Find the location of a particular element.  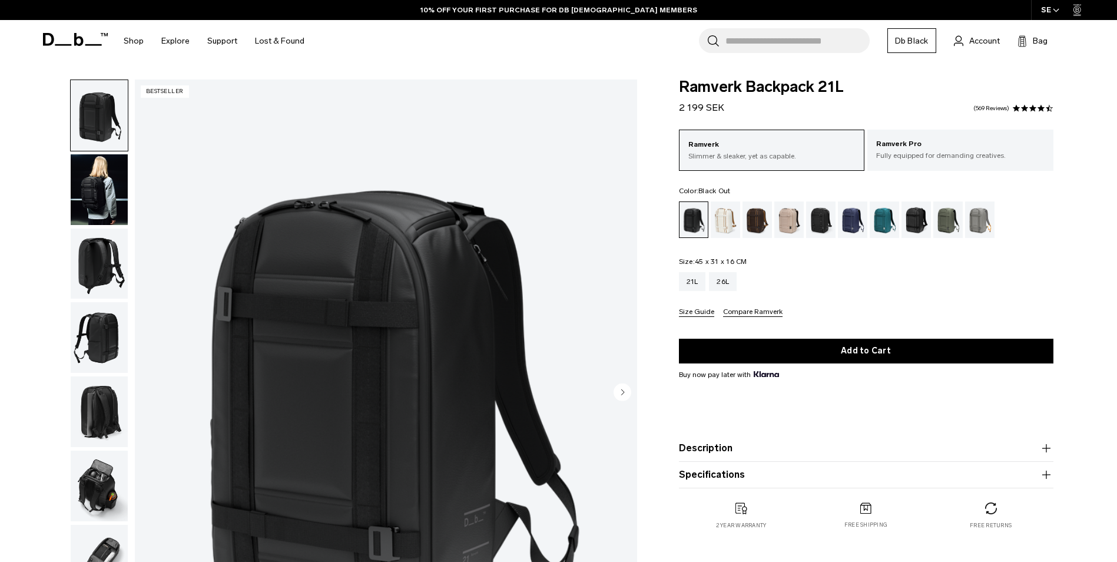

a: Reflective Black is located at coordinates (916, 220).